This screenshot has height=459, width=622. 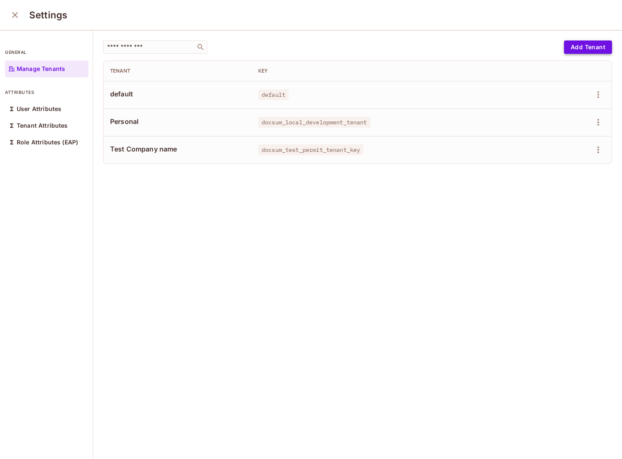 What do you see at coordinates (177, 71) in the screenshot?
I see `div: Tenant` at bounding box center [177, 71].